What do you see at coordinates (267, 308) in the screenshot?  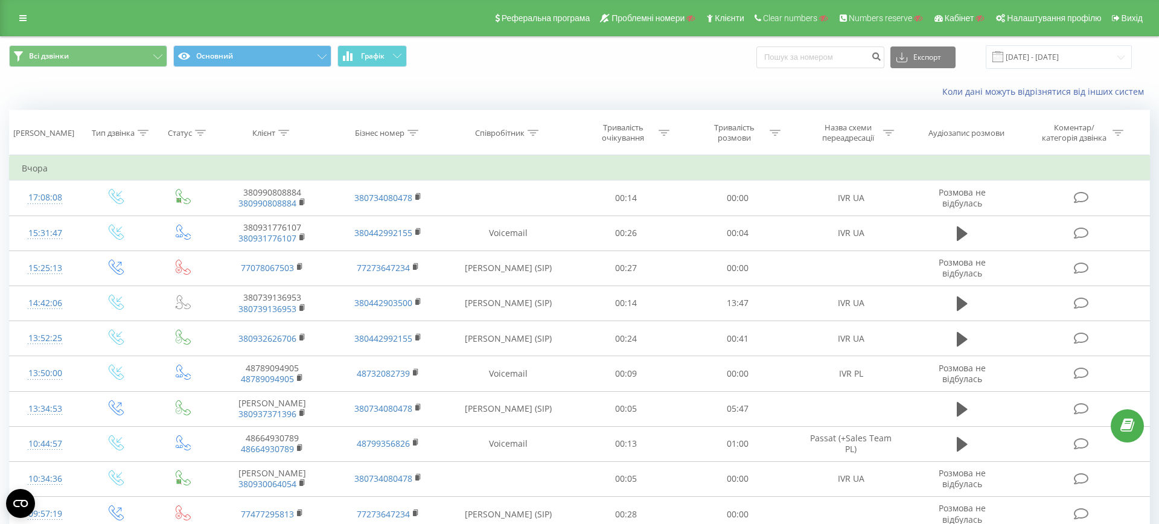 I see `a: 380739136953` at bounding box center [267, 308].